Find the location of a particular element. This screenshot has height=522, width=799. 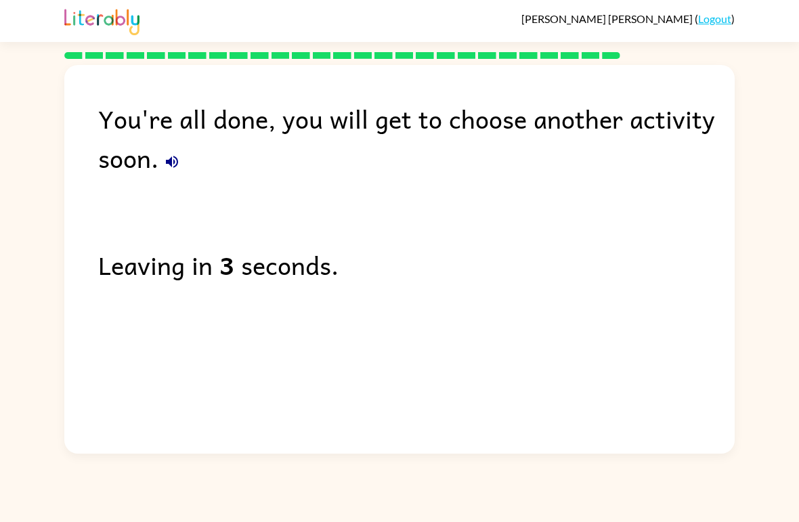

div: You're all done, you will get to choose another activity soon. is located at coordinates (416, 138).